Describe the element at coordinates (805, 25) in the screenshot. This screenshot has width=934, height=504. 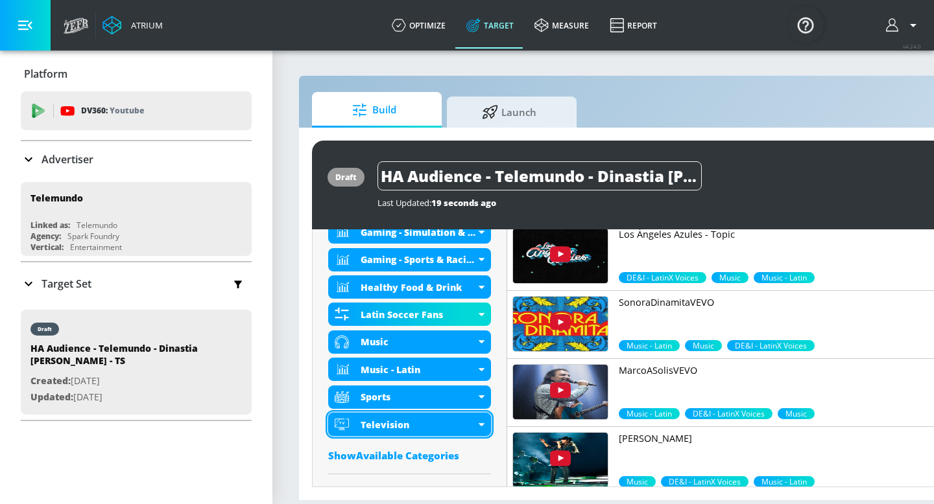
I see `button: Open Resource Center` at that location.